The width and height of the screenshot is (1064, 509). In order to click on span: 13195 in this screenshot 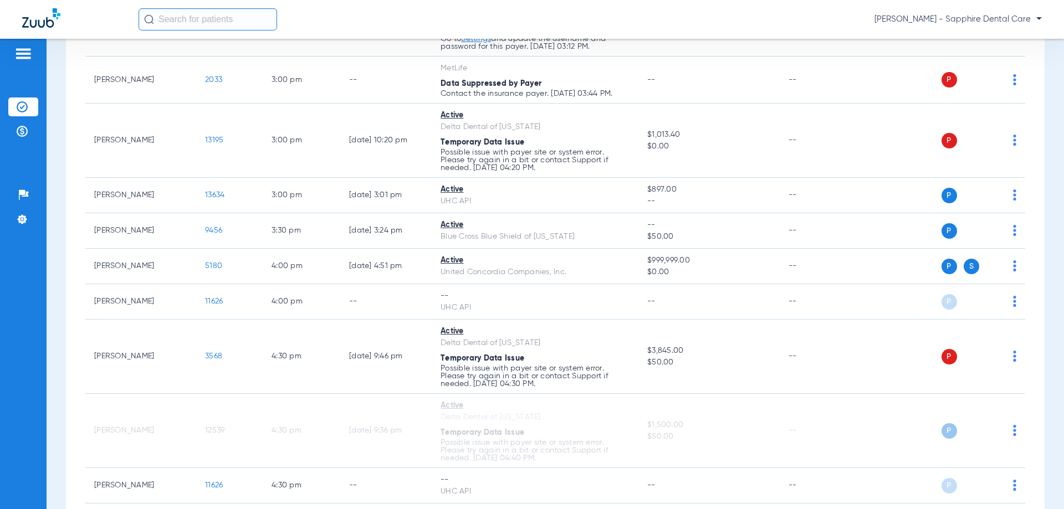, I will do `click(214, 140)`.